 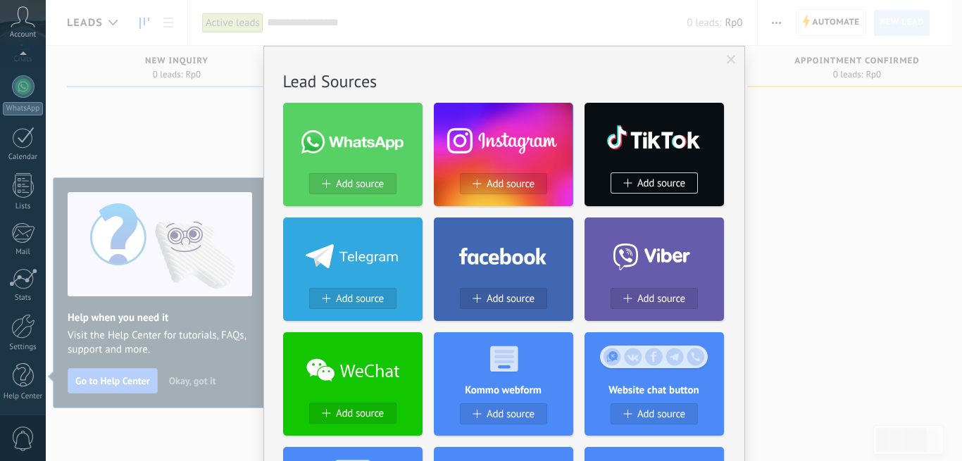 I want to click on span: Account, so click(x=23, y=34).